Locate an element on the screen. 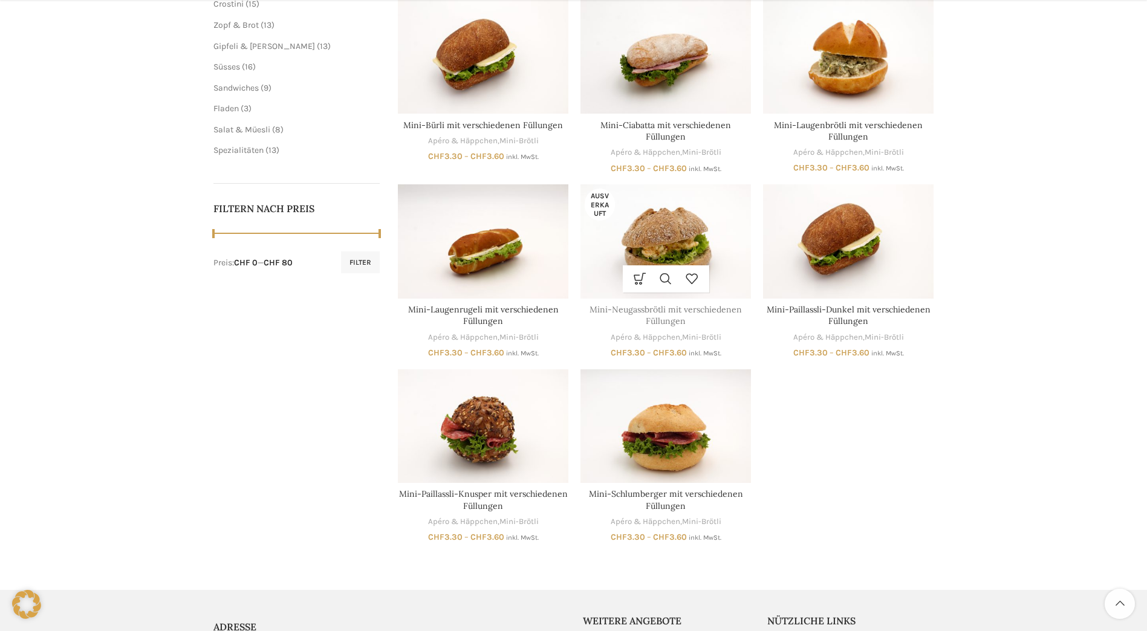 The image size is (1147, 631). h5: Nützliche Links is located at coordinates (851, 621).